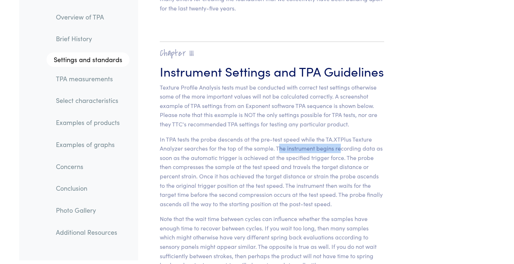 The width and height of the screenshot is (514, 264). What do you see at coordinates (272, 171) in the screenshot?
I see `p: In TPA tests the probe descends at the pre-test speed while the TA.XTPlus Texture Analyzer search...` at bounding box center [272, 171].